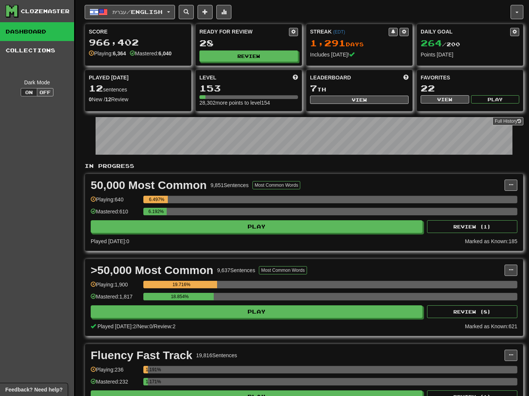  What do you see at coordinates (165, 326) in the screenshot?
I see `span: Review: 2` at bounding box center [165, 326].